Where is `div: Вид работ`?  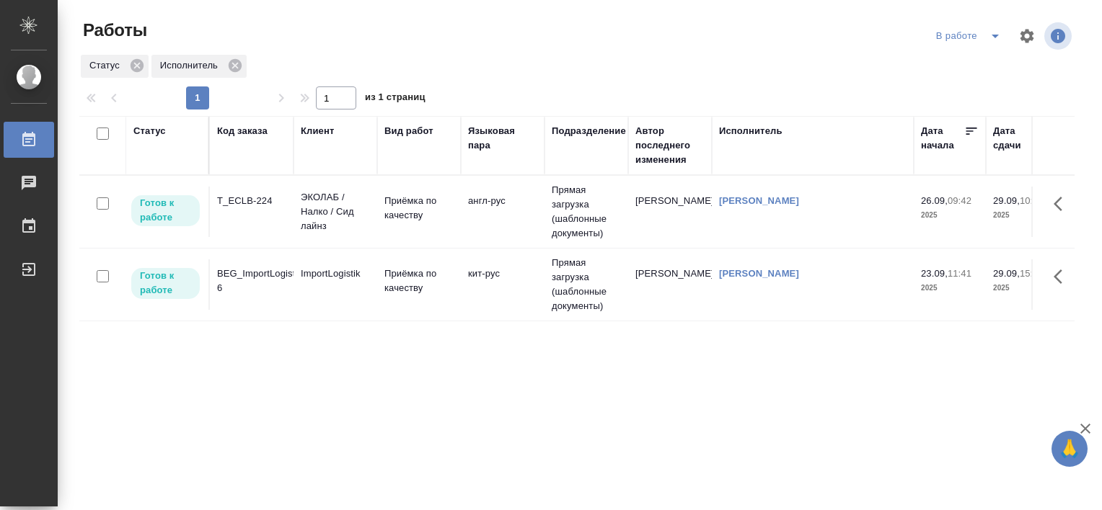
div: Вид работ is located at coordinates (409, 131).